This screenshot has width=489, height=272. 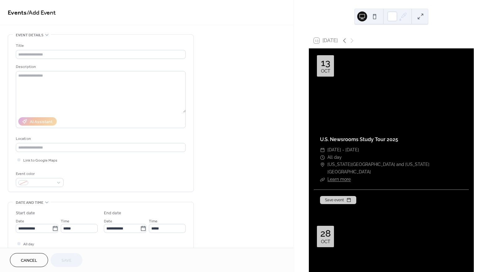 What do you see at coordinates (112, 213) in the screenshot?
I see `div: End date` at bounding box center [112, 213].